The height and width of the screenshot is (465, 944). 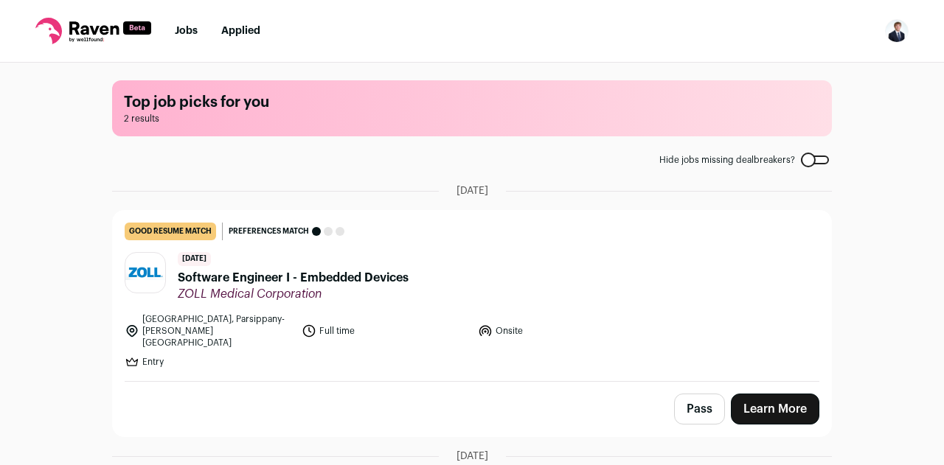 I want to click on span: ZOLL Medical Corporation, so click(x=293, y=294).